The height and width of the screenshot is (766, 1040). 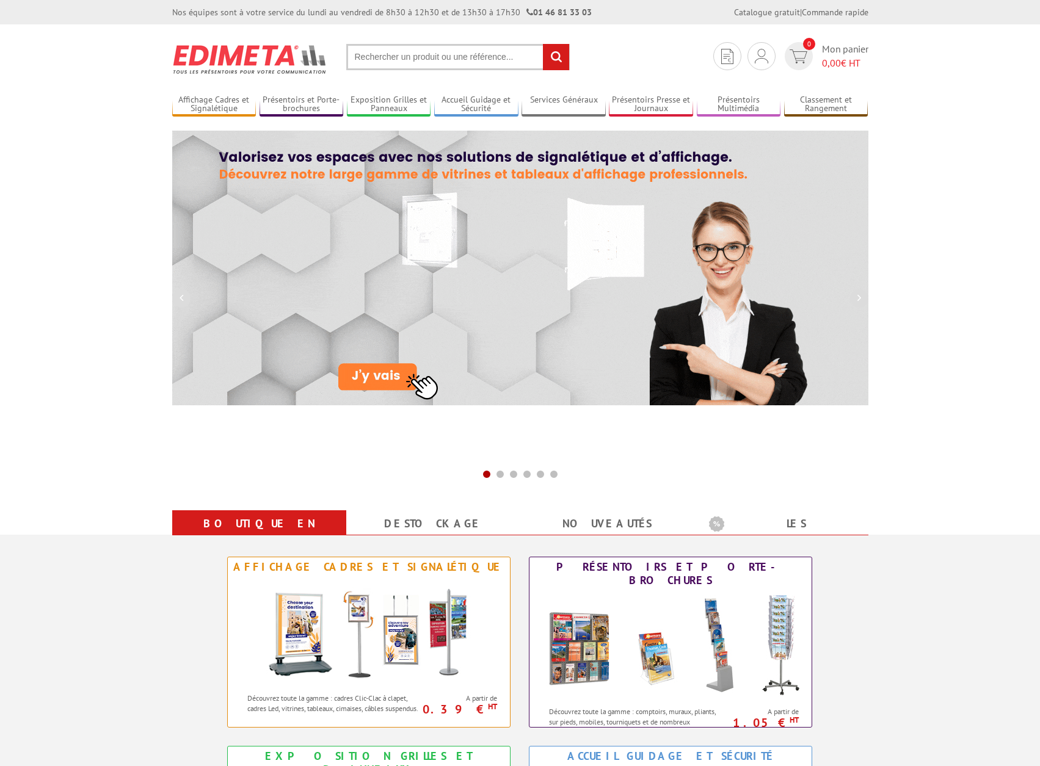 I want to click on p: Découvrez toute la gamme : cadres Clic-Clac à clapet, cadres Led, vitrines, tableaux, cimaises, c..., so click(x=334, y=703).